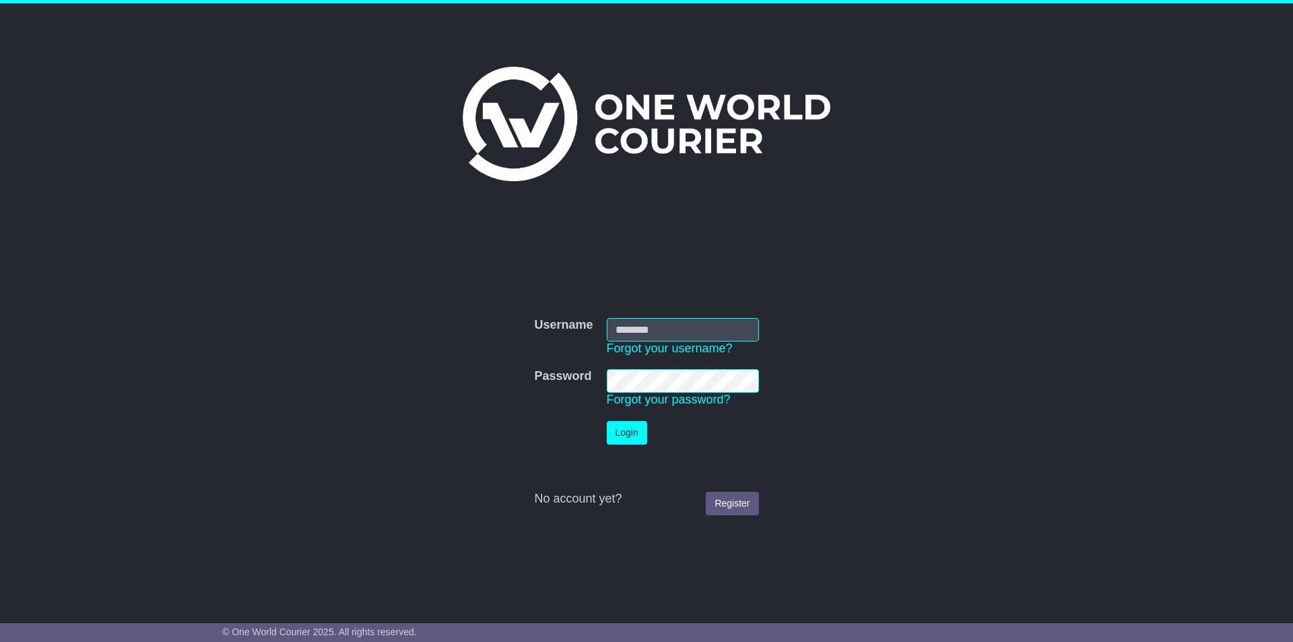 This screenshot has height=642, width=1293. Describe the element at coordinates (732, 503) in the screenshot. I see `a: Register` at that location.